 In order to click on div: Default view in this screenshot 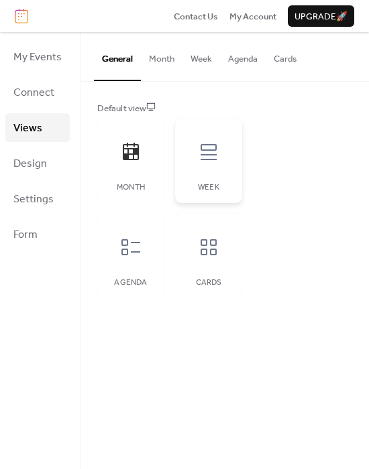, I will do `click(223, 109)`.